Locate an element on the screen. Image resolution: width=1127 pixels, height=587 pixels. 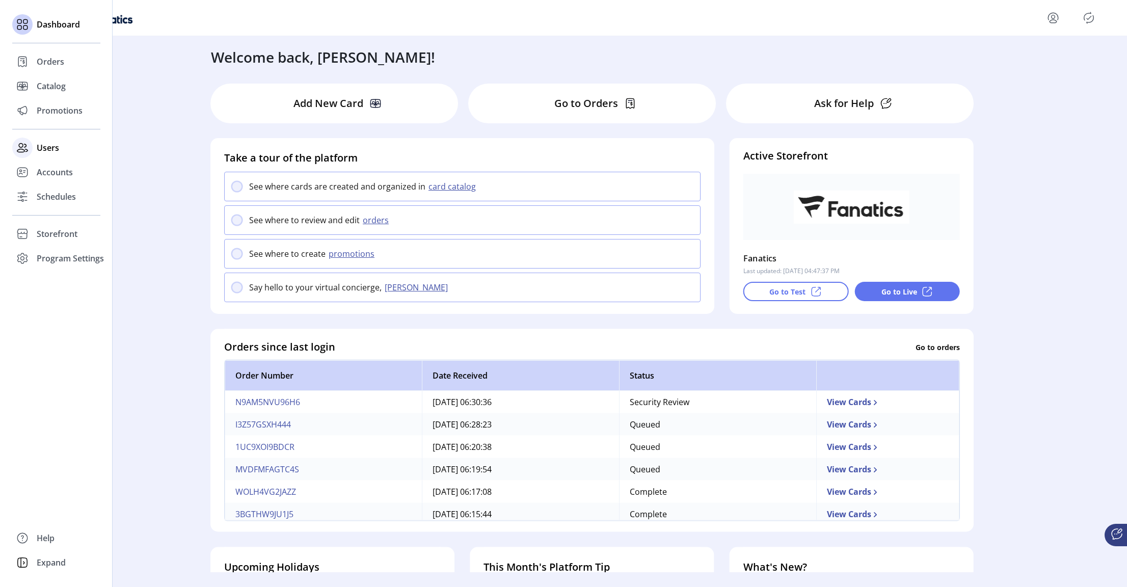
span: Accounts is located at coordinates (55, 172).